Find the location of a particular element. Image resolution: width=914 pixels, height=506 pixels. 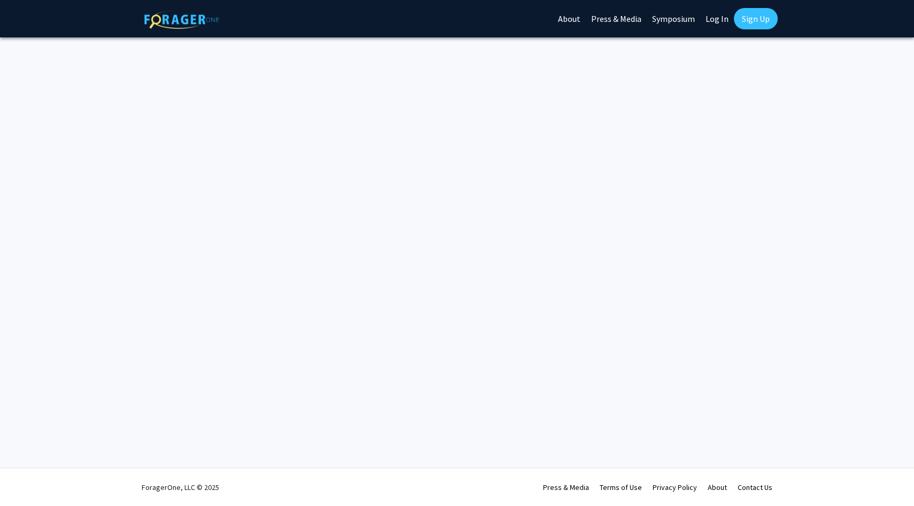

a: Contact Us is located at coordinates (755, 487).